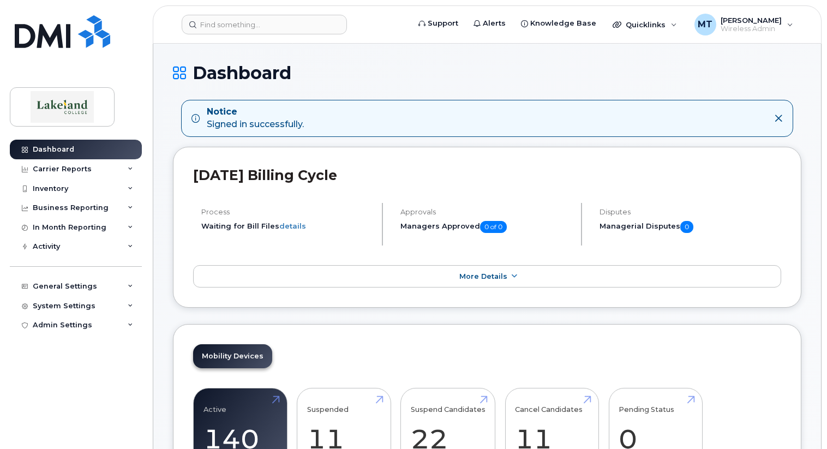 This screenshot has width=827, height=449. Describe the element at coordinates (287, 212) in the screenshot. I see `h4: Process` at that location.